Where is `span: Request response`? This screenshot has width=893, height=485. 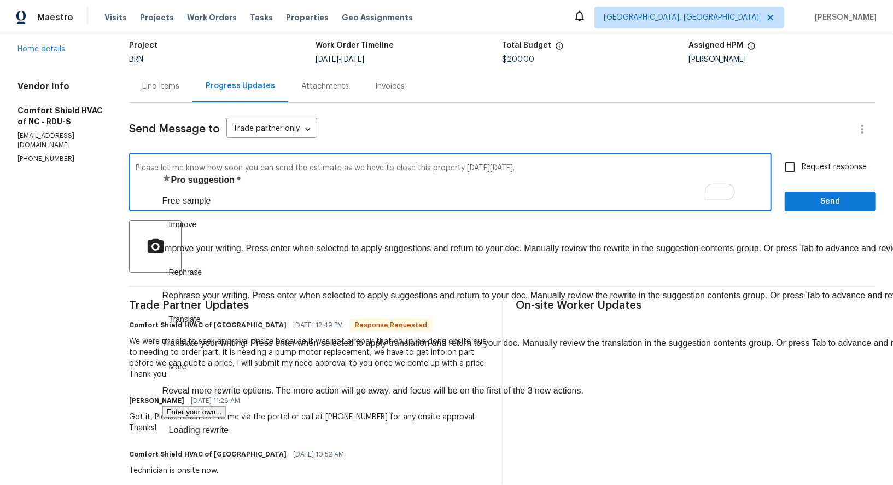
span: Request response is located at coordinates (834, 167).